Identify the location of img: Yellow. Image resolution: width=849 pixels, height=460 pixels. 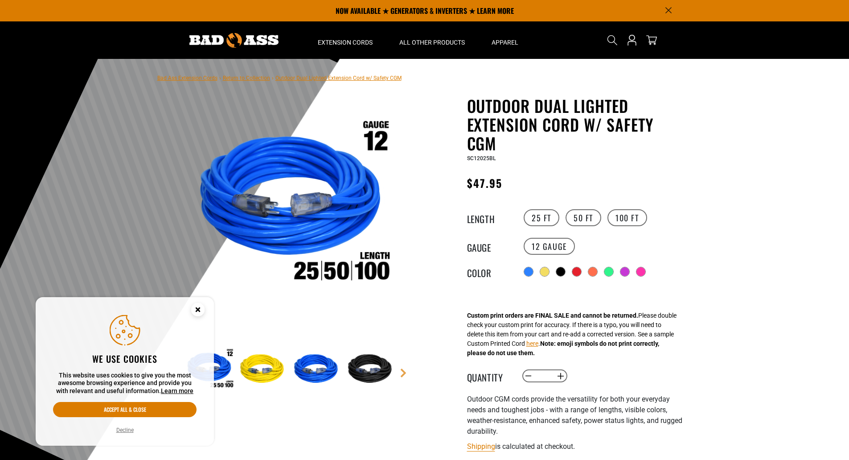
(263, 369).